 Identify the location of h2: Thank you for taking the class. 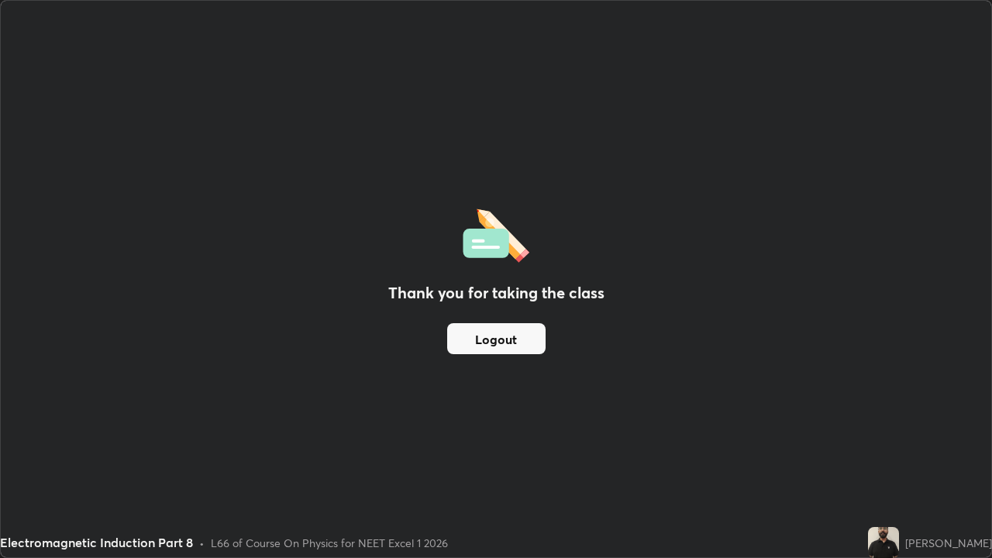
(496, 293).